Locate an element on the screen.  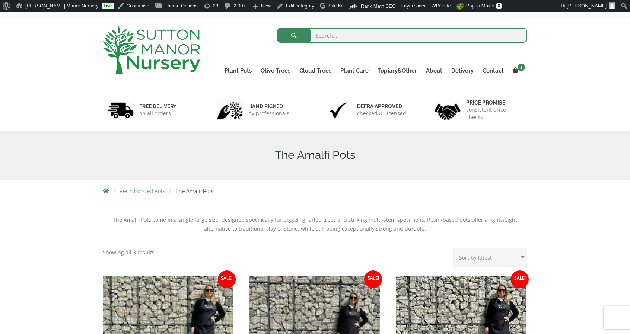
a: 1 is located at coordinates (517, 71).